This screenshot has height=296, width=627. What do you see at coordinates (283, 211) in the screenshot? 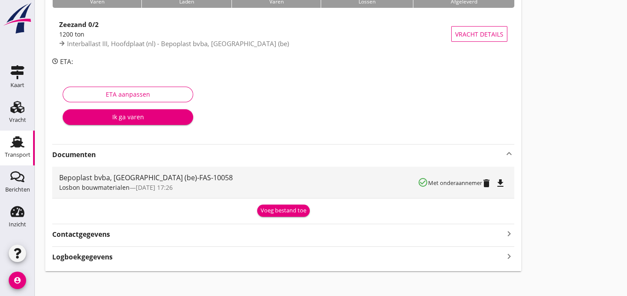
I see `button: Voeg bestand toe` at bounding box center [283, 211].